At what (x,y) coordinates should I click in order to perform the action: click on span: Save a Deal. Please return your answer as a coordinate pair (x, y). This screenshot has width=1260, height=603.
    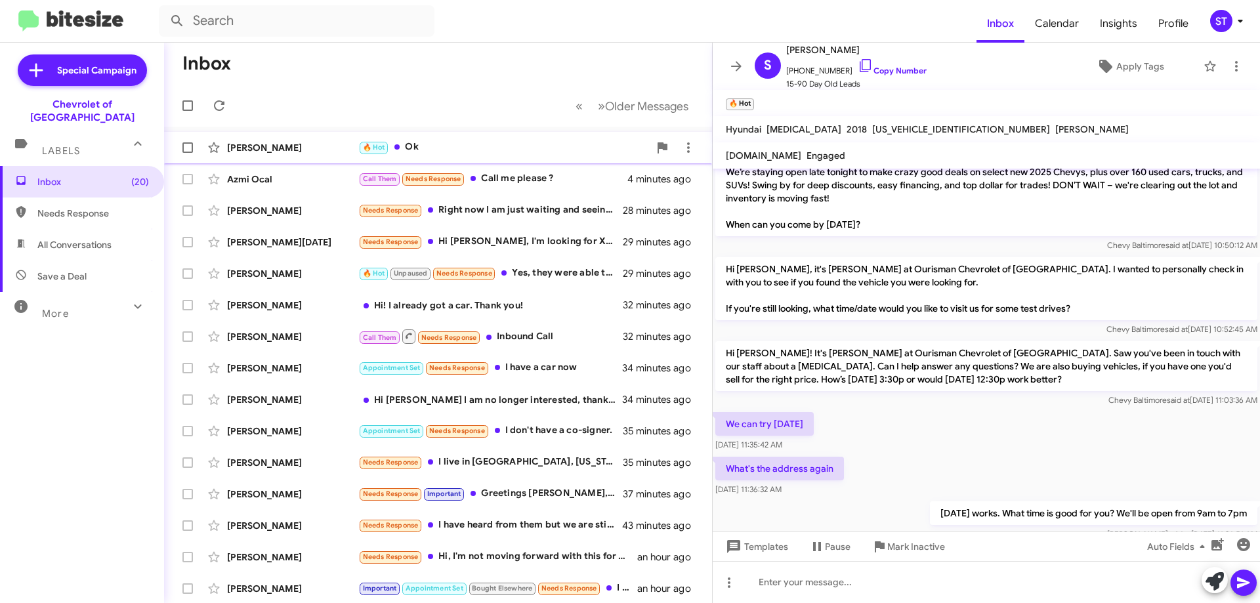
    Looking at the image, I should click on (62, 276).